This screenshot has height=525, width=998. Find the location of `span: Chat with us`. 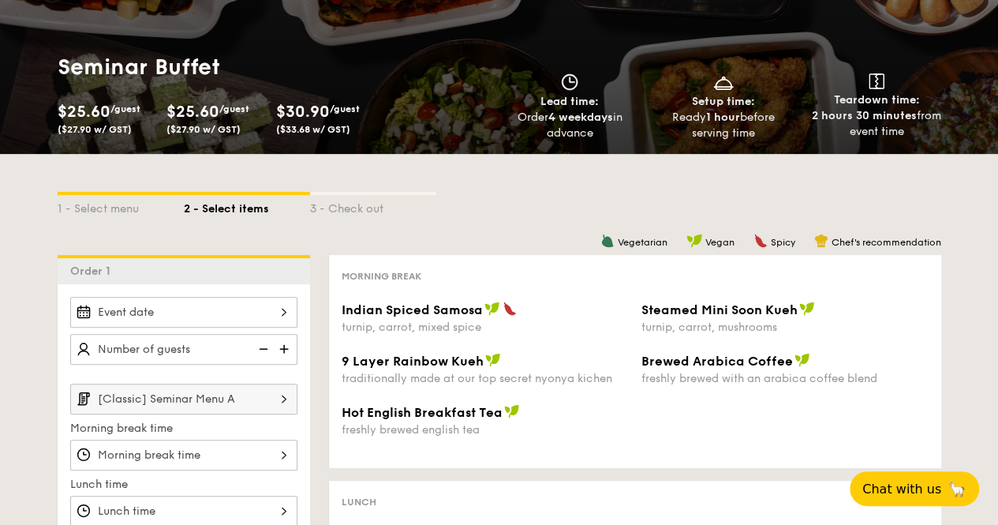

span: Chat with us is located at coordinates (902, 488).